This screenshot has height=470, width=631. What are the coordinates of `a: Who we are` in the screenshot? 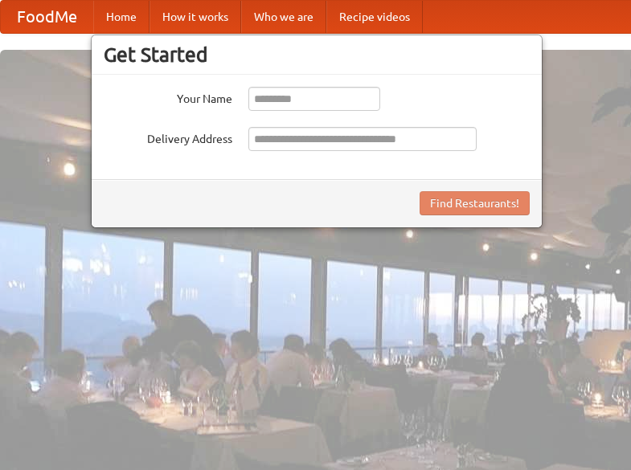 It's located at (284, 17).